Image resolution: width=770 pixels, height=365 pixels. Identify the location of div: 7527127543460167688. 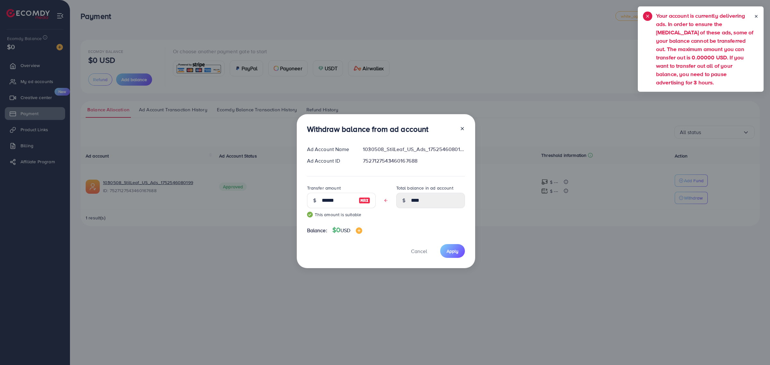
(414, 161).